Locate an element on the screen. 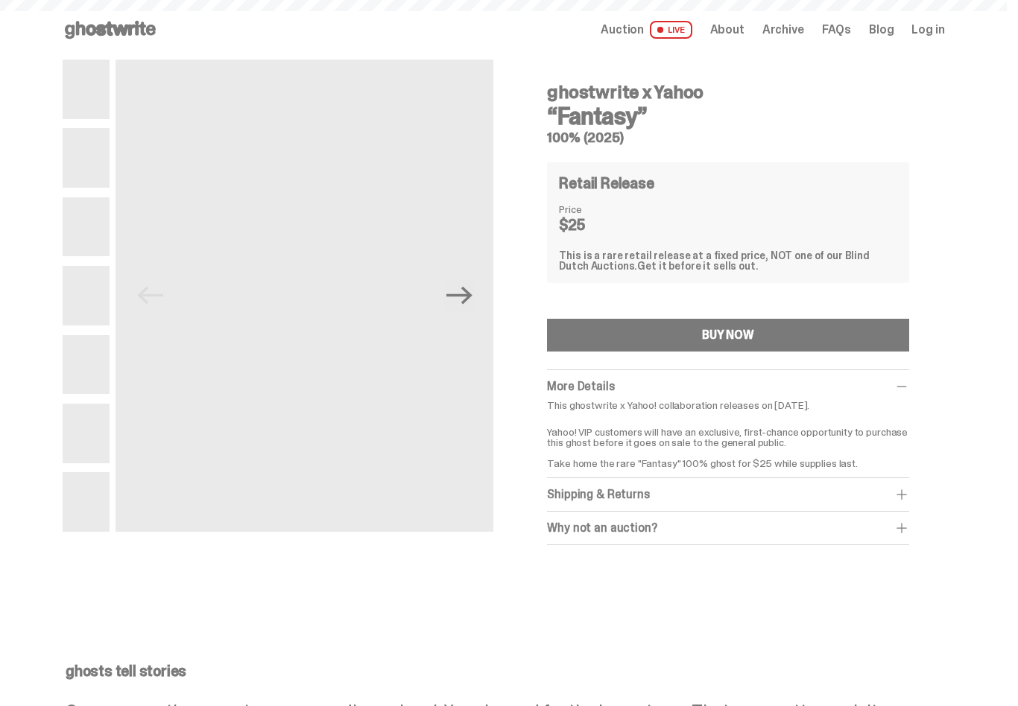 This screenshot has height=706, width=1018. span: Auction is located at coordinates (622, 30).